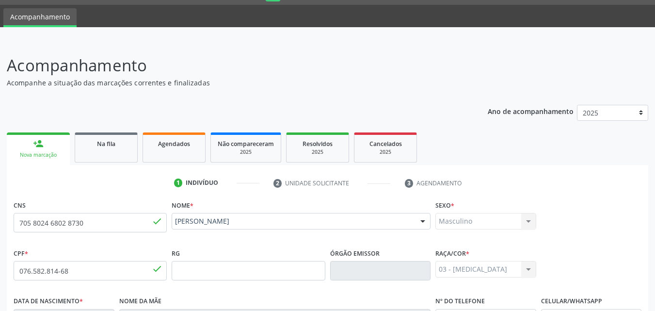  What do you see at coordinates (182, 205) in the screenshot?
I see `label: Nome` at bounding box center [182, 205].